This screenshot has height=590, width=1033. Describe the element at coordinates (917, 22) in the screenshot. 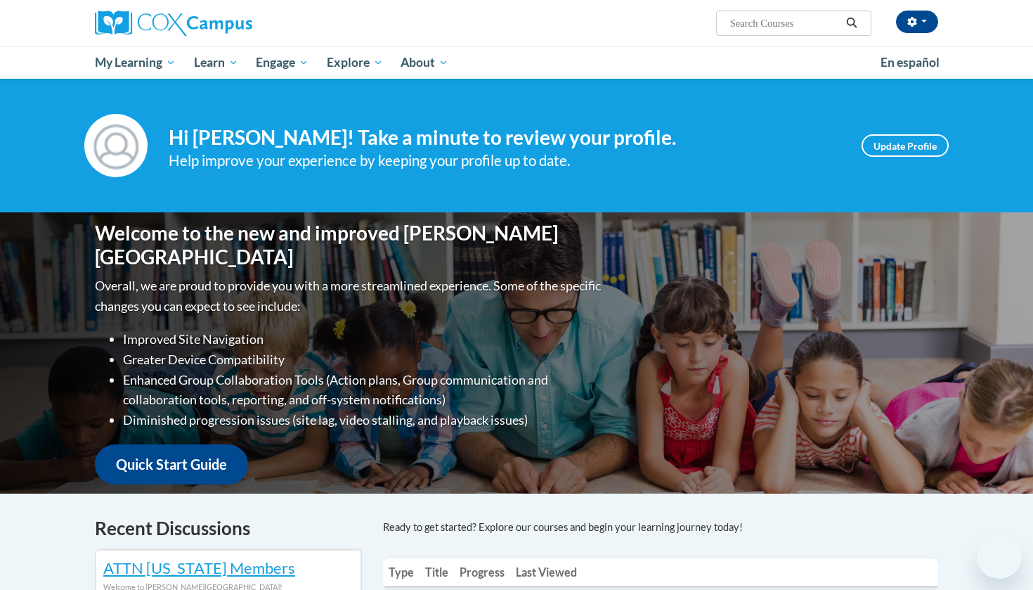

I see `button: Account Settings` at that location.